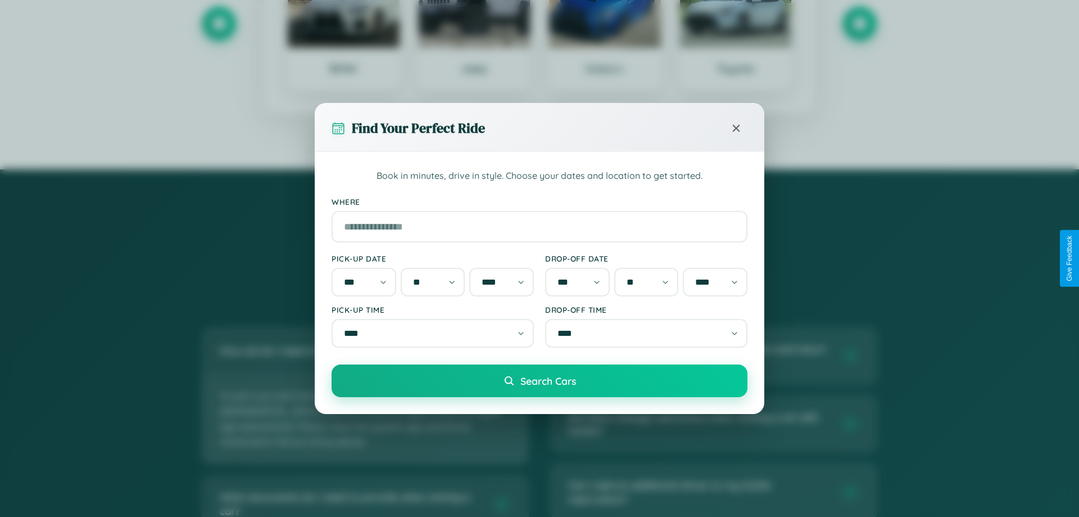 The width and height of the screenshot is (1079, 517). I want to click on label: Pick-up Date, so click(433, 258).